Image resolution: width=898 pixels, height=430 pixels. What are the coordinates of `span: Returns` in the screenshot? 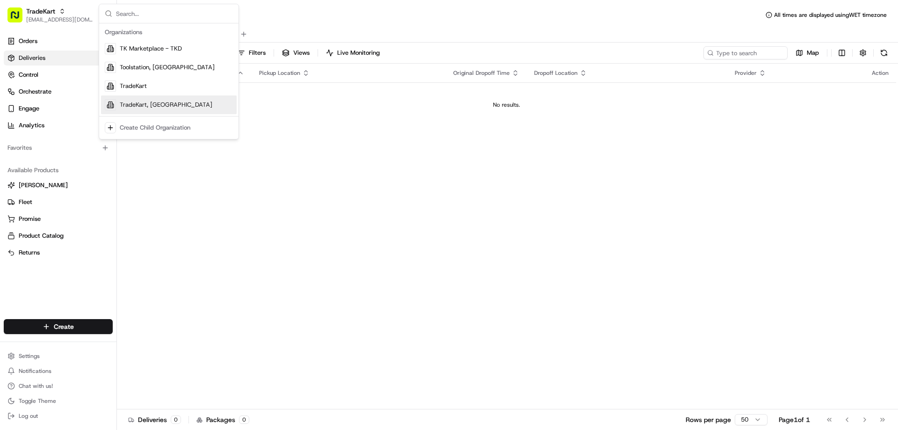 It's located at (29, 252).